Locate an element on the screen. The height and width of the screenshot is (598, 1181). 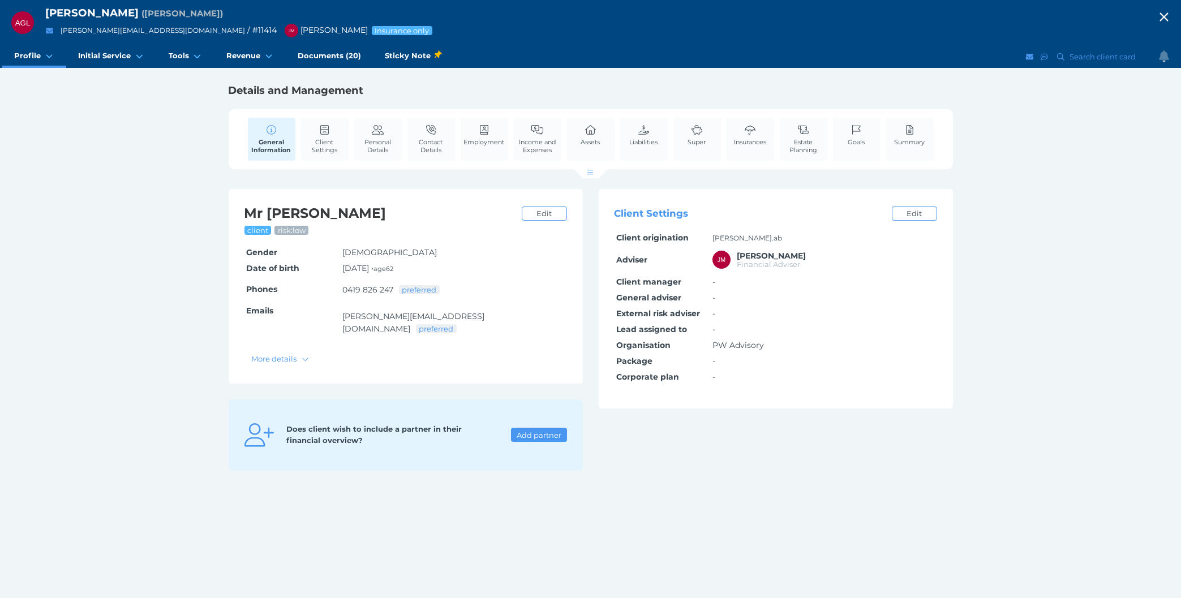
span: Does client wish to include a partner in their financial overview? is located at coordinates (375, 435).